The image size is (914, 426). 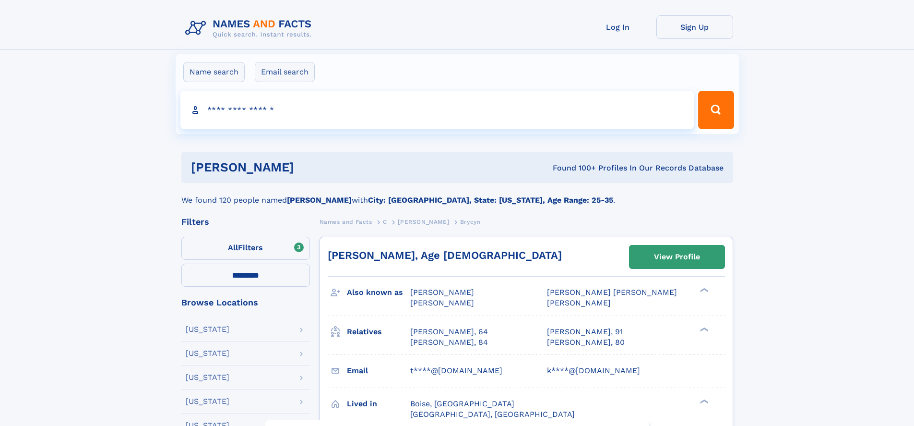 What do you see at coordinates (233, 247) in the screenshot?
I see `span: All` at bounding box center [233, 247].